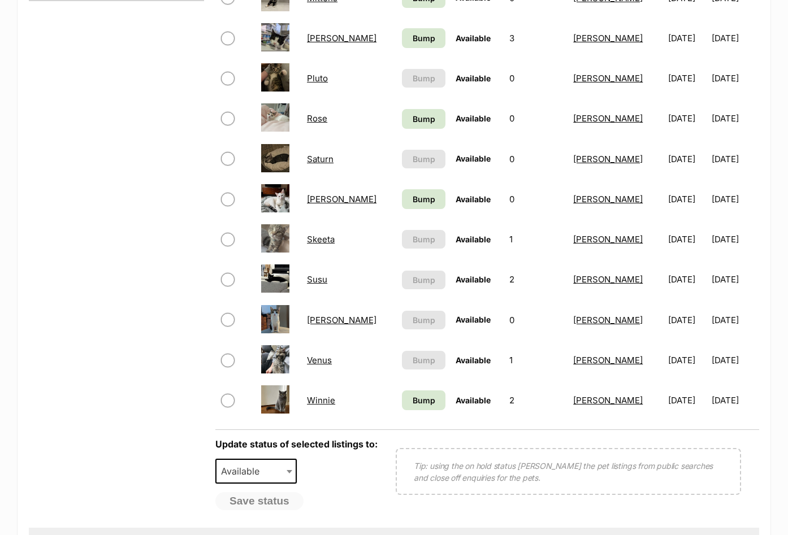  Describe the element at coordinates (321, 400) in the screenshot. I see `a: Winnie` at that location.